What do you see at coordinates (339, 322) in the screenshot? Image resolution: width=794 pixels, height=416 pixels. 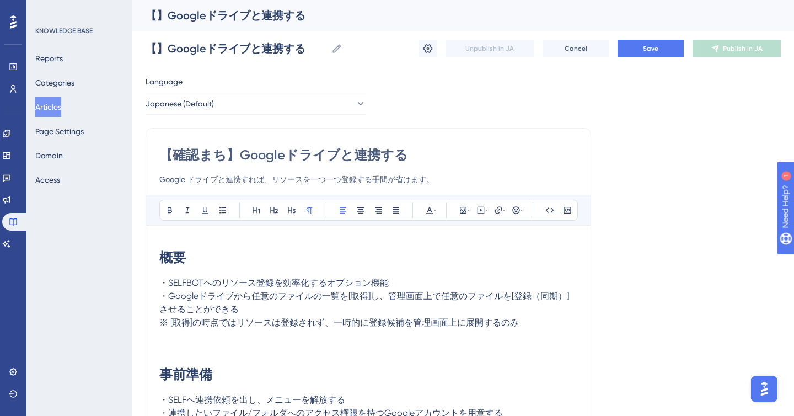 I see `span: ※ [取得]の時点ではリソースは登録されず、一時的に登録候補を管理画面上に展開するのみ` at bounding box center [339, 322].